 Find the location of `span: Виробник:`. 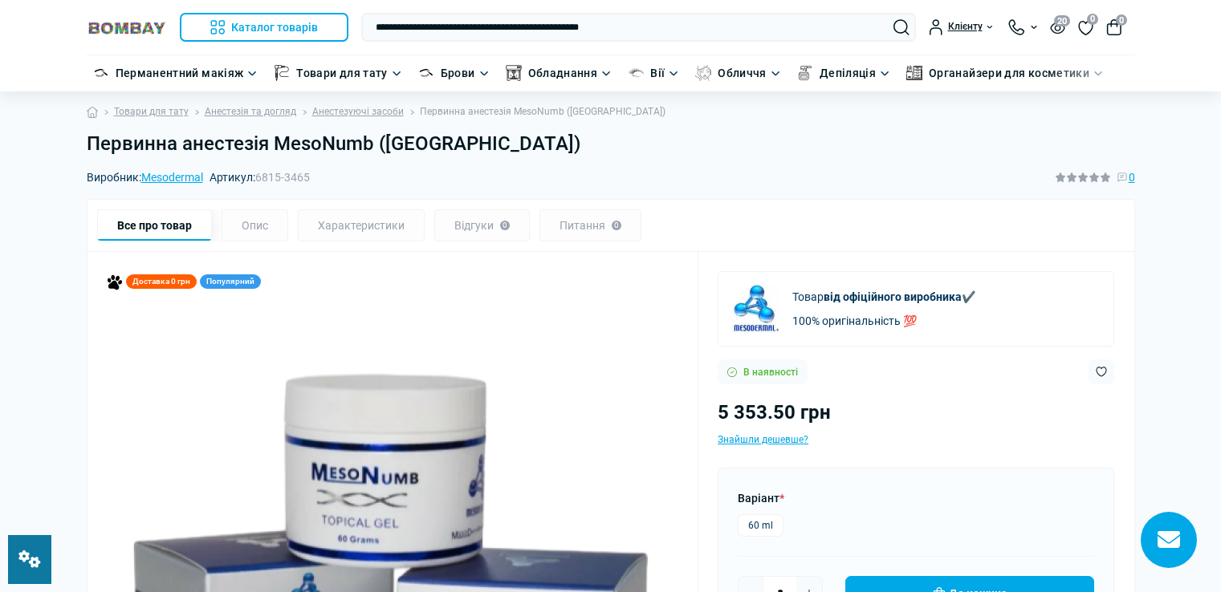

span: Виробник: is located at coordinates (144, 177).